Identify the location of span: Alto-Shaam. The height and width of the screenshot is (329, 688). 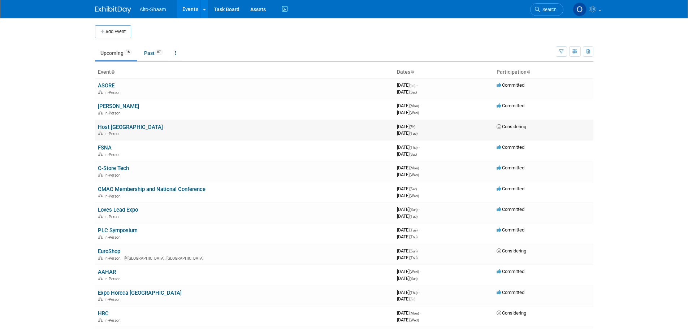
(153, 9).